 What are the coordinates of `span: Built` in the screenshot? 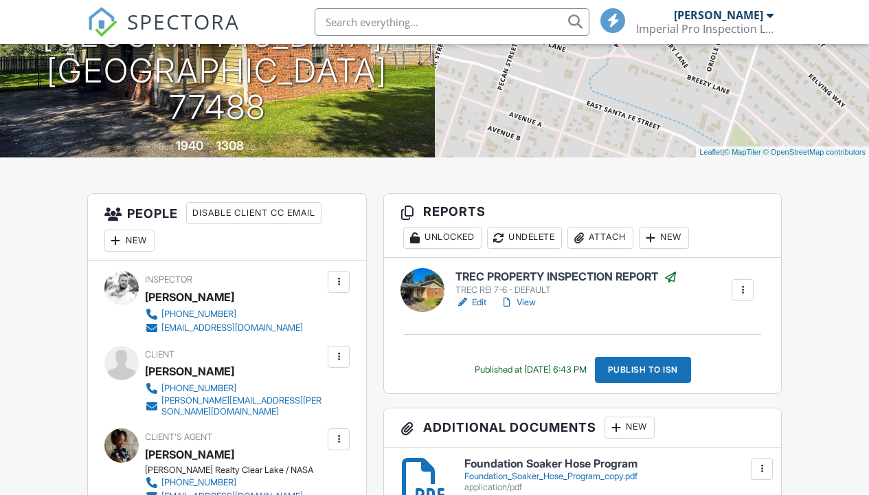 It's located at (166, 146).